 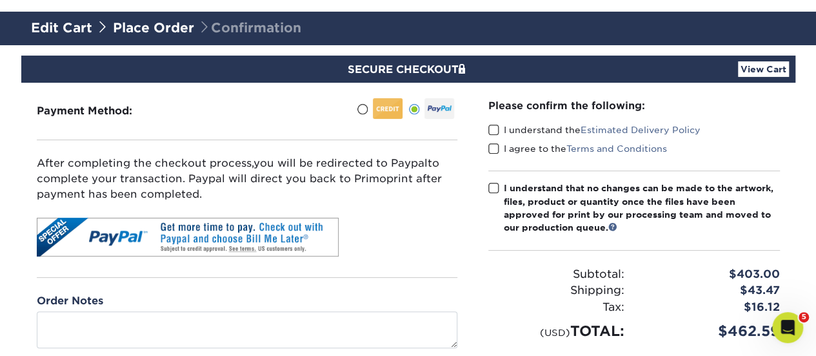 What do you see at coordinates (247, 179) in the screenshot?
I see `div: After completing the checkout process, to complete your transaction. Paypal will direct you back ...` at bounding box center [247, 179].